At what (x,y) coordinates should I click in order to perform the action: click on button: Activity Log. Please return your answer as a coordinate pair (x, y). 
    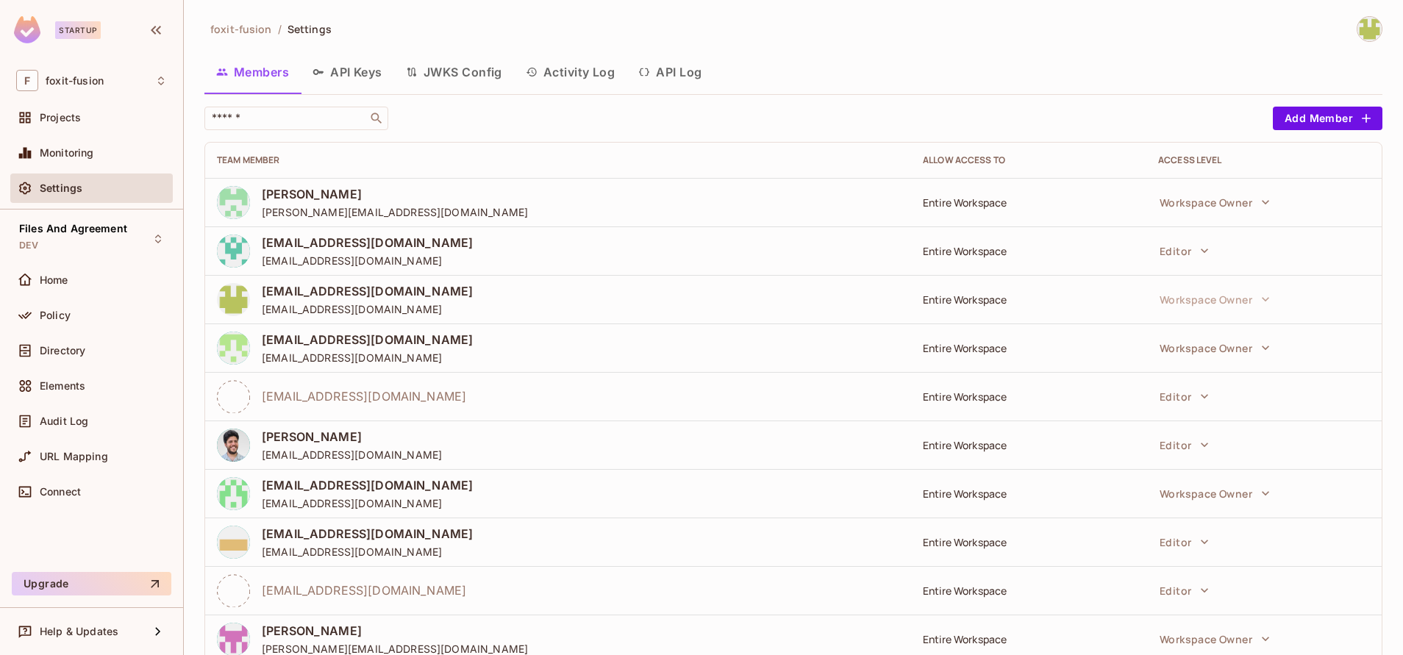
    Looking at the image, I should click on (570, 72).